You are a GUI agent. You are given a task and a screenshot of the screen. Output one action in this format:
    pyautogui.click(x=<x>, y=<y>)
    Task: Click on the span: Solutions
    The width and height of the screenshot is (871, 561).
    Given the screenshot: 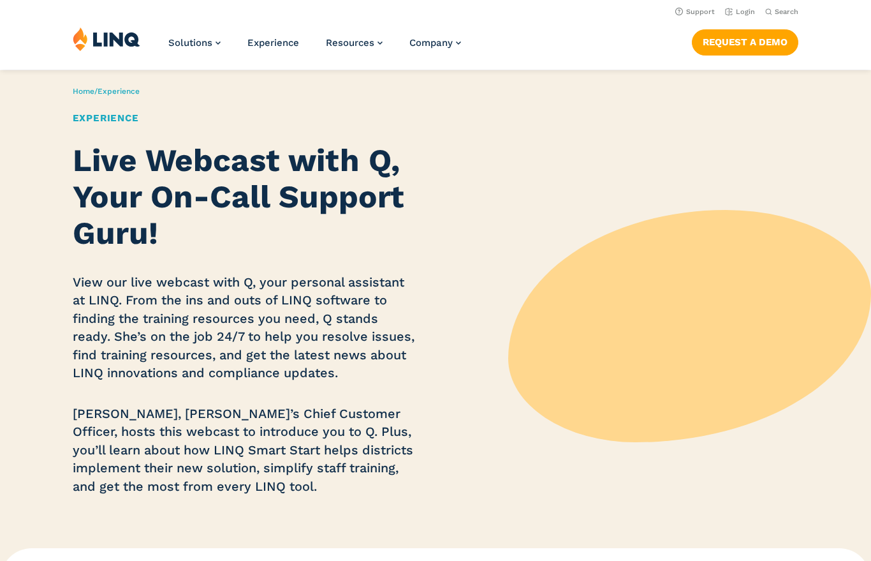 What is the action you would take?
    pyautogui.click(x=190, y=43)
    